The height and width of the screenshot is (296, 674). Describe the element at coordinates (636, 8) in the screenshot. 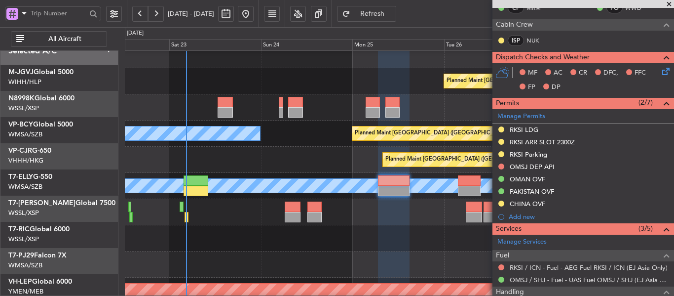

I see `a: WWD` at that location.